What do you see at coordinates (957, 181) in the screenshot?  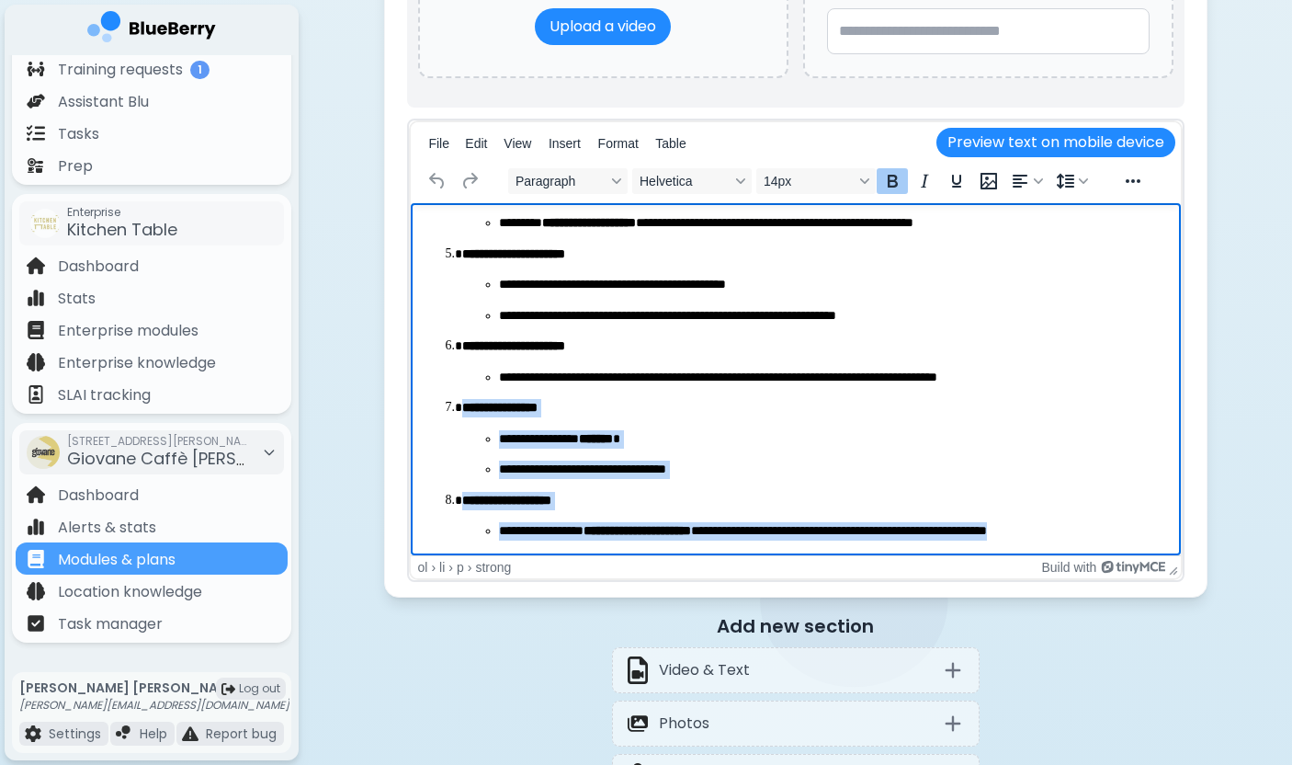 I see `button: Underline` at bounding box center [957, 181].